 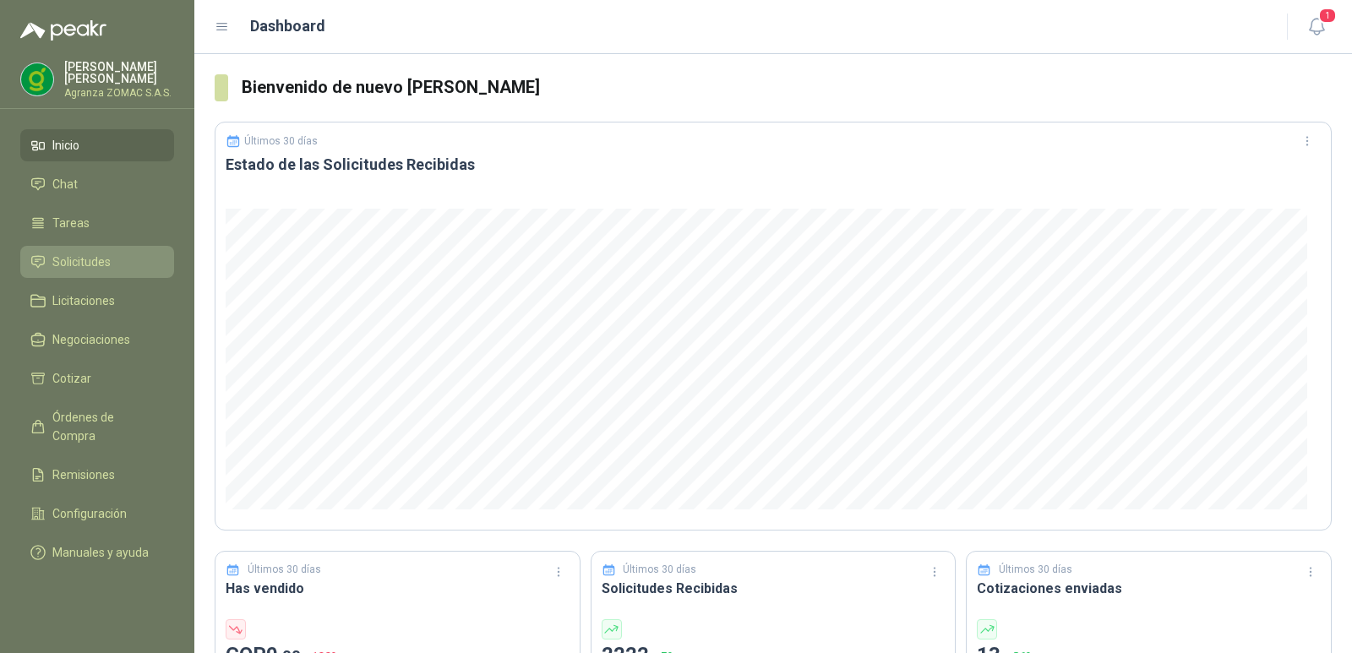 I want to click on span: Solicitudes, so click(x=81, y=262).